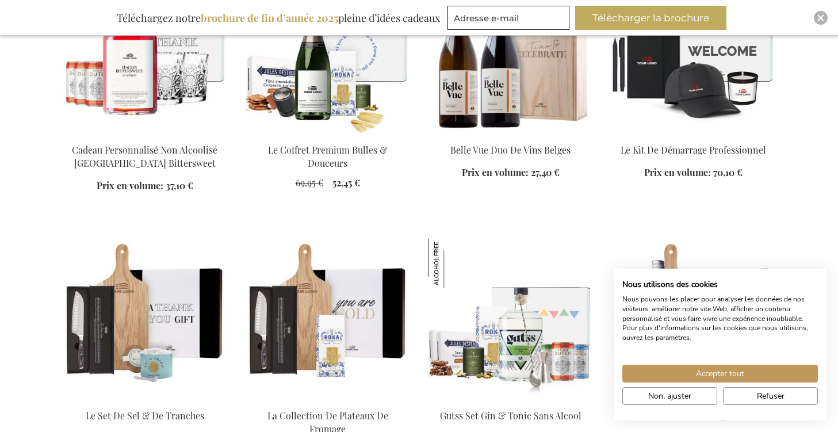 The image size is (838, 432). What do you see at coordinates (328, 319) in the screenshot?
I see `img: The Cheese Board Collection` at bounding box center [328, 319].